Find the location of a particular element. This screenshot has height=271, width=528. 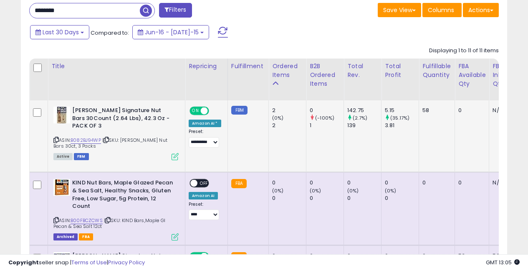

div: Title is located at coordinates (117, 66).